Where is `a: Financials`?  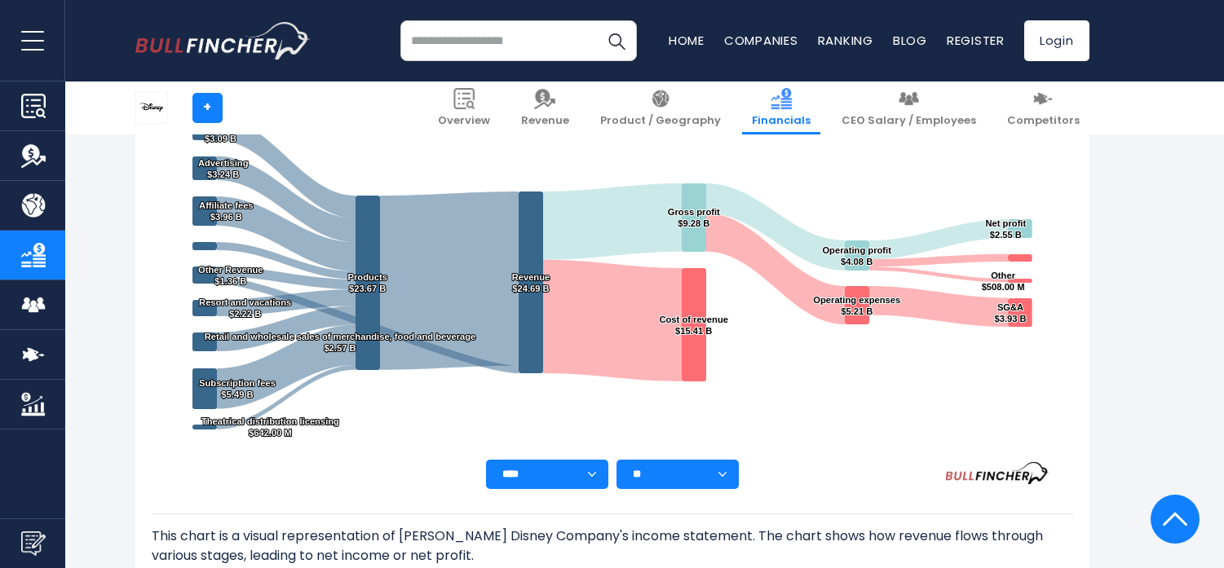
a: Financials is located at coordinates (781, 108).